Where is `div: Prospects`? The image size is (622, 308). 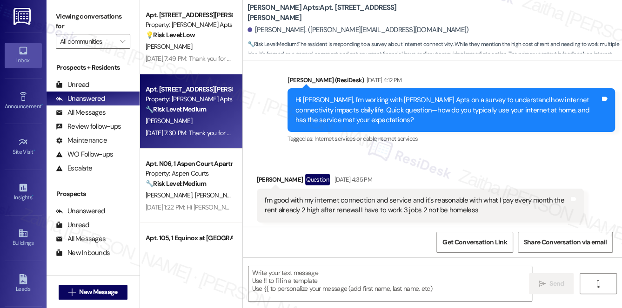
div: Prospects is located at coordinates (93, 194).